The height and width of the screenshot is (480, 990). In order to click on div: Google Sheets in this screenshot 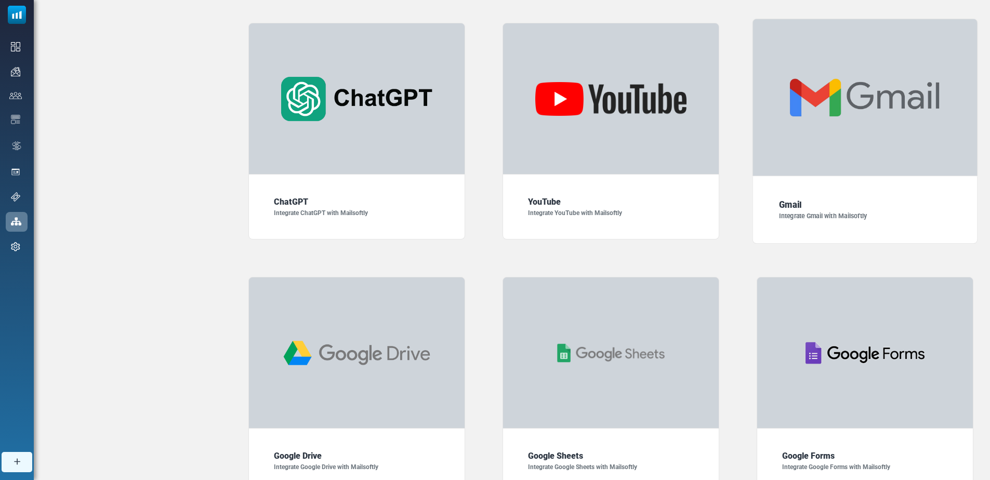, I will do `click(611, 456)`.